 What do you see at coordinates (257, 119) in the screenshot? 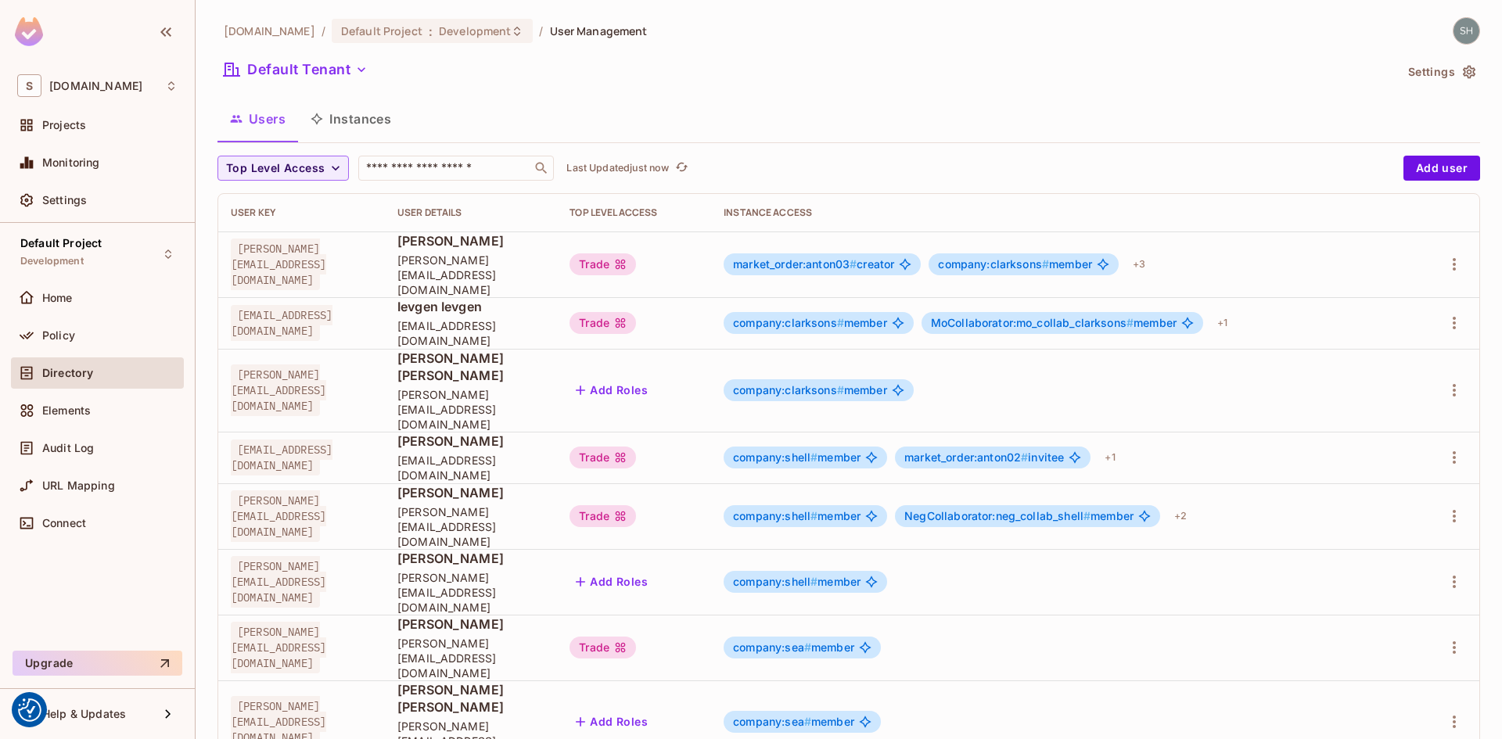
I see `button: Users` at bounding box center [257, 119].